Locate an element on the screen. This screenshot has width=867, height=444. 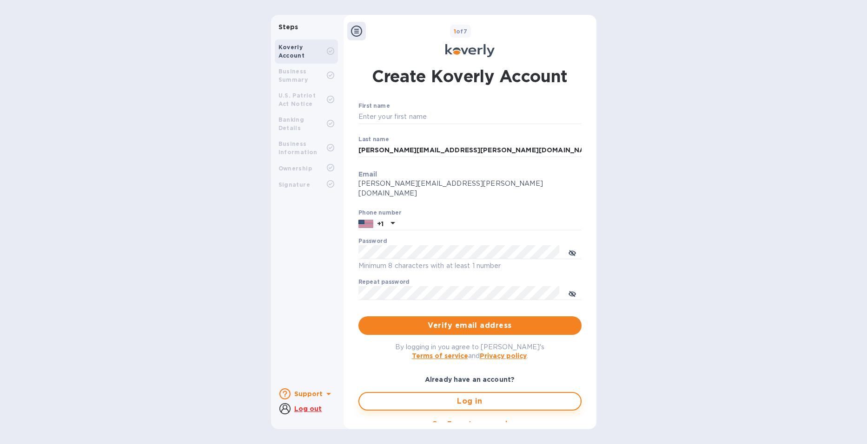
b: U.S. Patriot Act Notice is located at coordinates (297, 99).